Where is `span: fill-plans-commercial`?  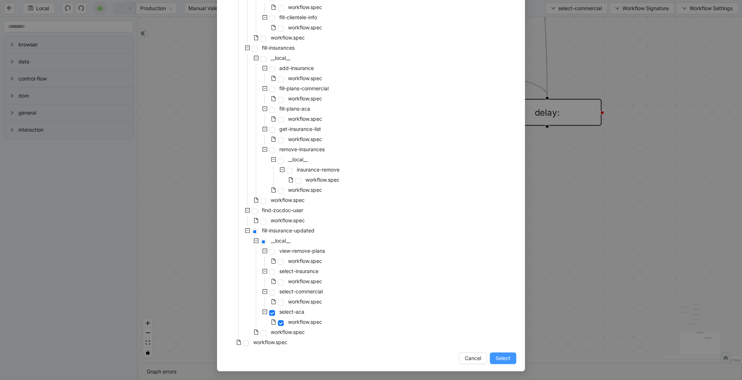 span: fill-plans-commercial is located at coordinates (304, 88).